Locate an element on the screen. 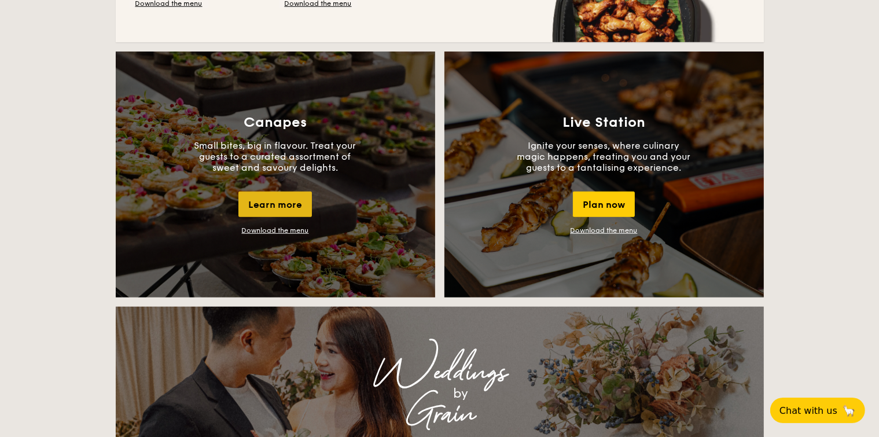  button: Chat with us🦙 is located at coordinates (817, 410).